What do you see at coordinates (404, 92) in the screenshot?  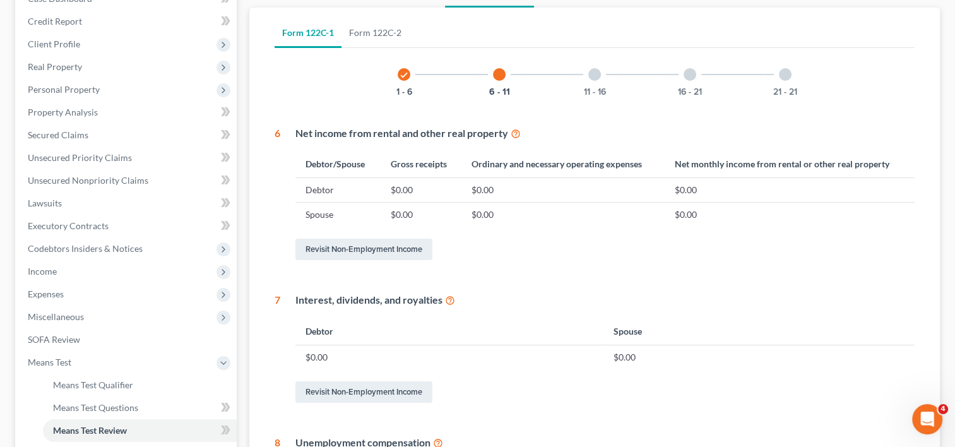 I see `button: 1 - 6` at bounding box center [404, 92].